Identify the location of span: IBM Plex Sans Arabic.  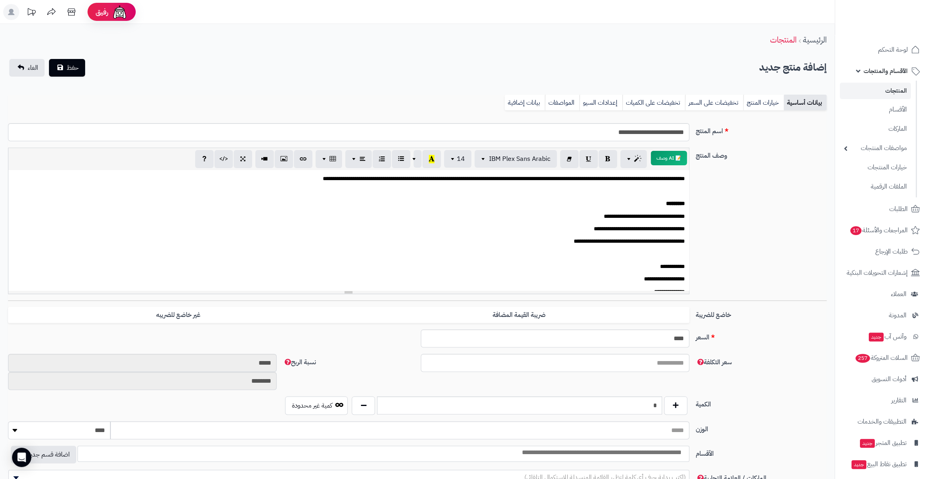
(520, 159).